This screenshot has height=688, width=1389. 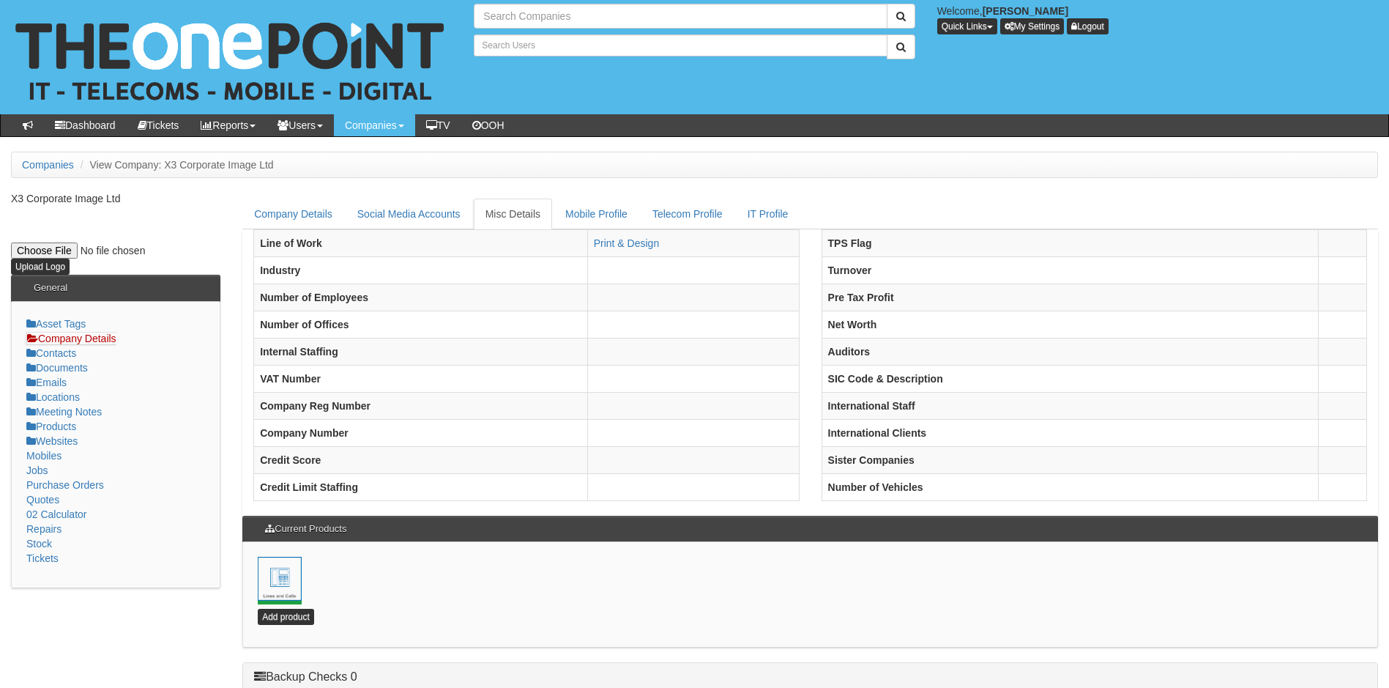 What do you see at coordinates (53, 397) in the screenshot?
I see `a: Locations` at bounding box center [53, 397].